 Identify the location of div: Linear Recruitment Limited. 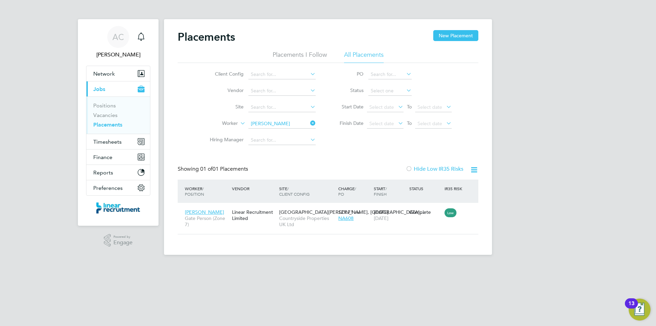
(254, 215).